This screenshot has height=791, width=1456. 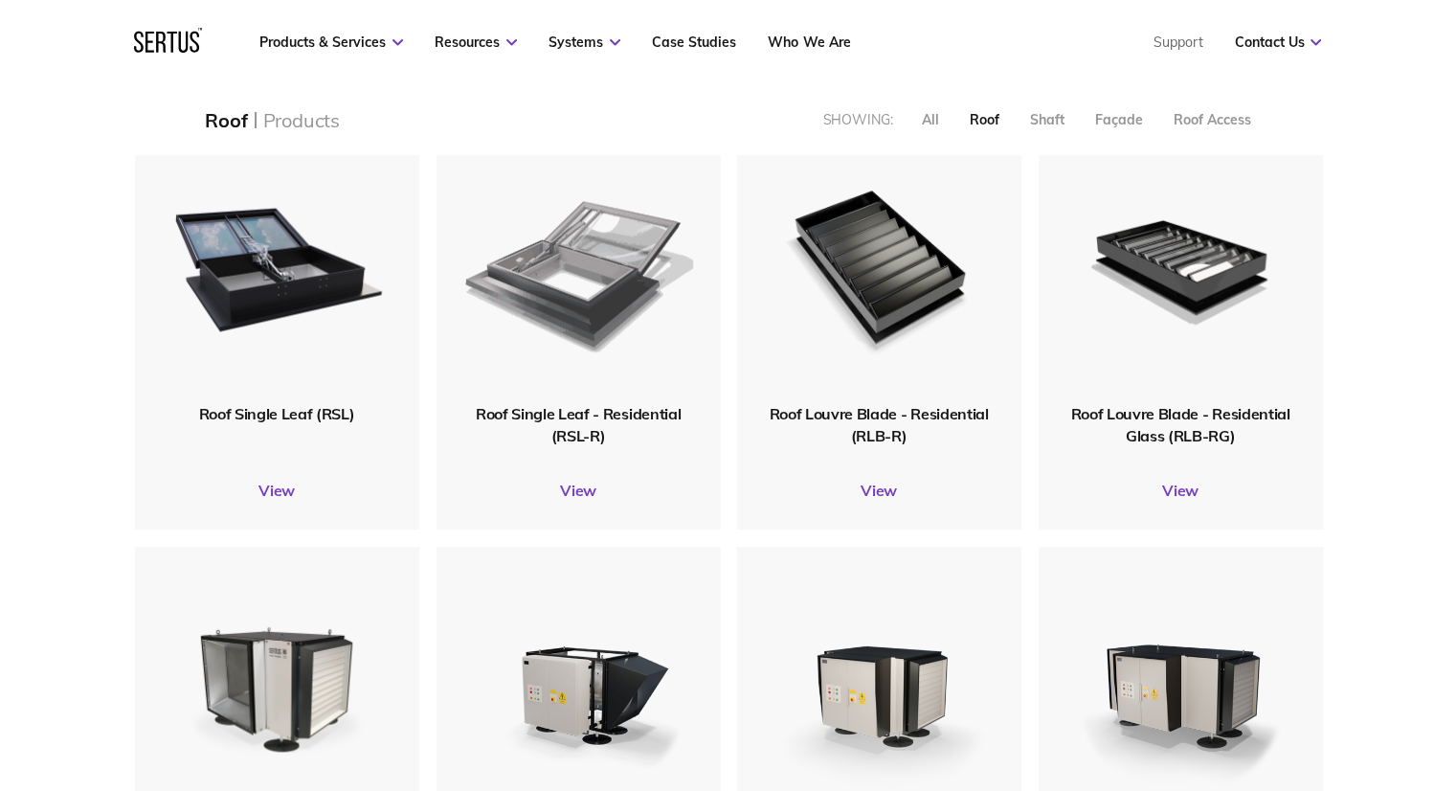 I want to click on a: Products & Services, so click(x=331, y=42).